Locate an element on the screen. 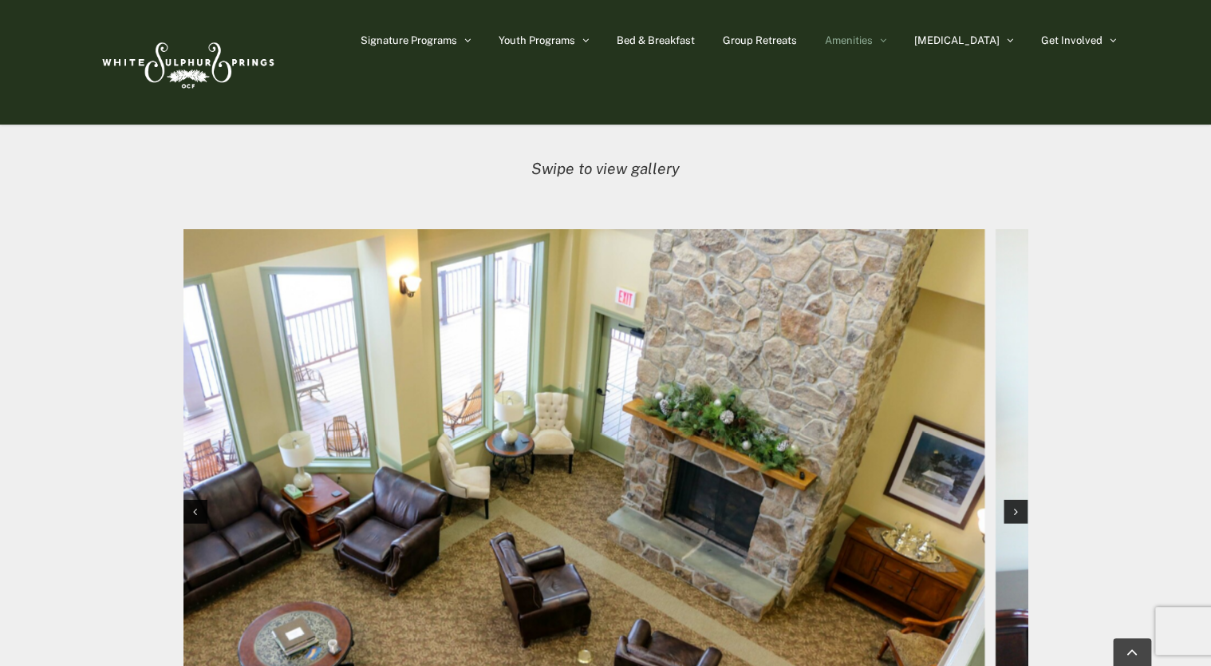  div: Next slide is located at coordinates (1016, 511).